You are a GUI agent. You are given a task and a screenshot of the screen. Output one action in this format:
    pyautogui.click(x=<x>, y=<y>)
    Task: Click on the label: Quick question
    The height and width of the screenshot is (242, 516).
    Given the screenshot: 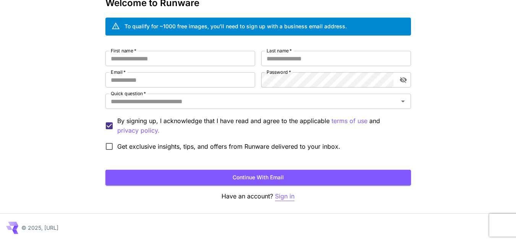 What is the action you would take?
    pyautogui.click(x=128, y=93)
    